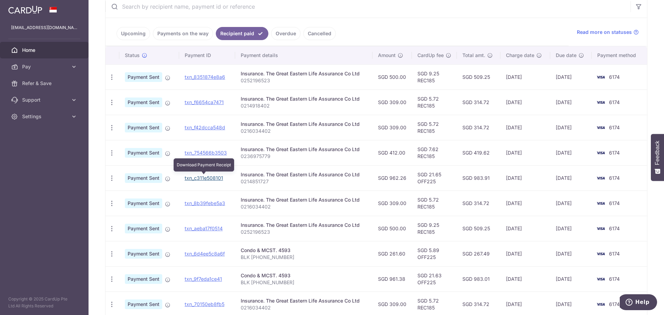 This screenshot has height=315, width=664. What do you see at coordinates (304, 156) in the screenshot?
I see `p: 0236975779` at bounding box center [304, 156].